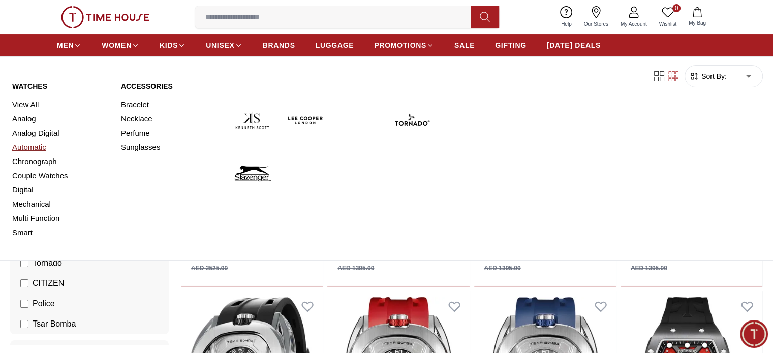 The width and height of the screenshot is (773, 353). I want to click on a: Automatic, so click(60, 147).